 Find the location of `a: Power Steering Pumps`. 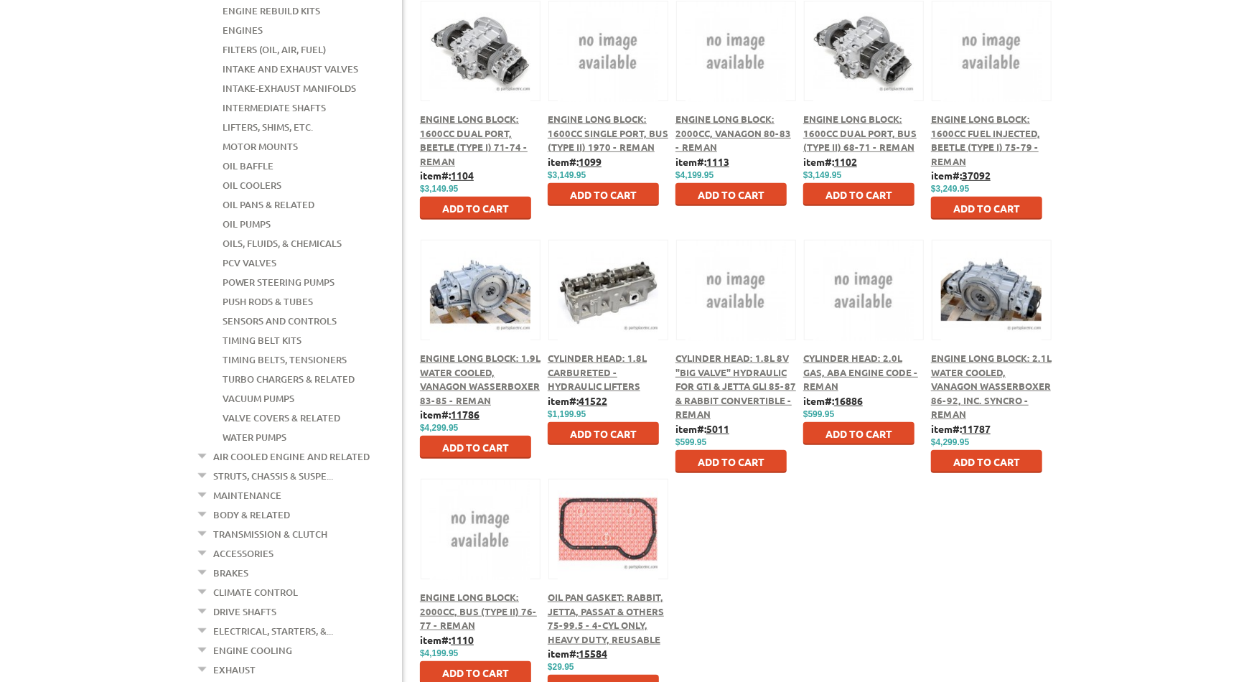

a: Power Steering Pumps is located at coordinates (279, 282).